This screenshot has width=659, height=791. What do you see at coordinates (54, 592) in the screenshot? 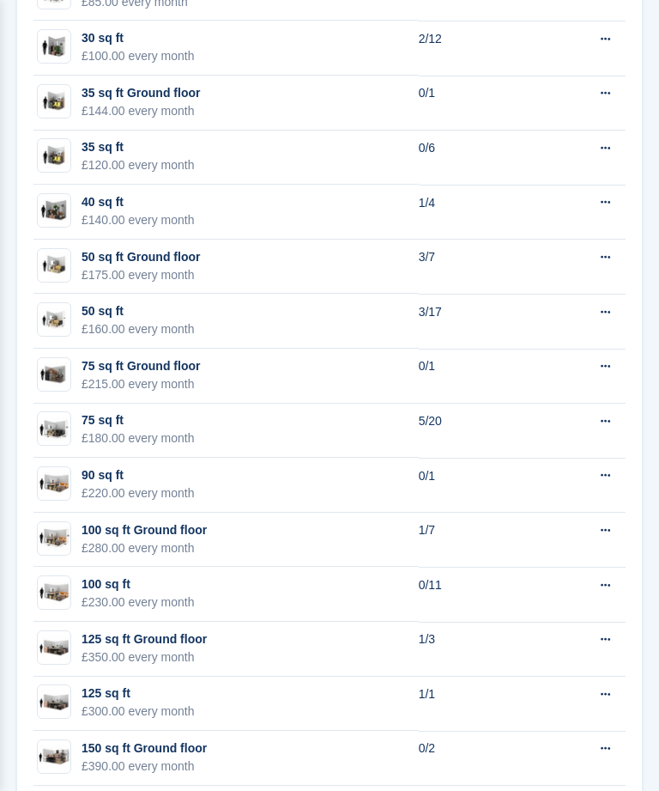
I see `img: 100-sqft-unit.jpg` at bounding box center [54, 592].